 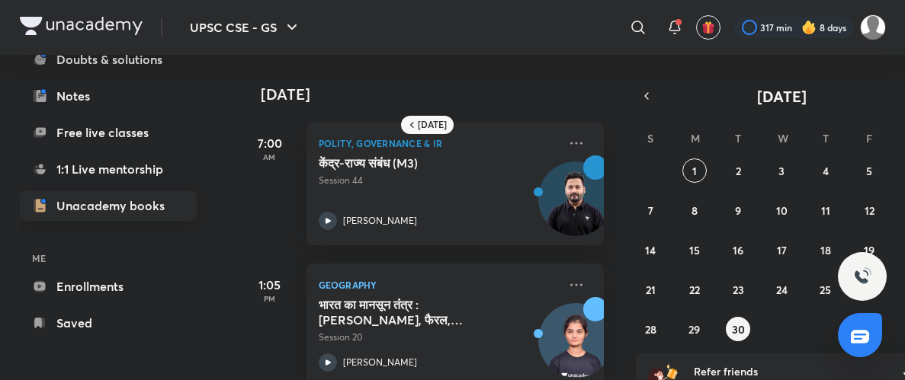 I want to click on h6: ME, so click(x=108, y=258).